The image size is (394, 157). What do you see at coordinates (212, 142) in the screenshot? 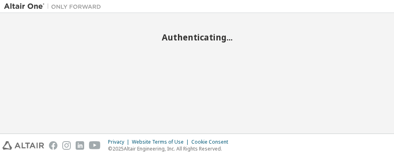
I see `div: Cookie Consent` at bounding box center [212, 142].